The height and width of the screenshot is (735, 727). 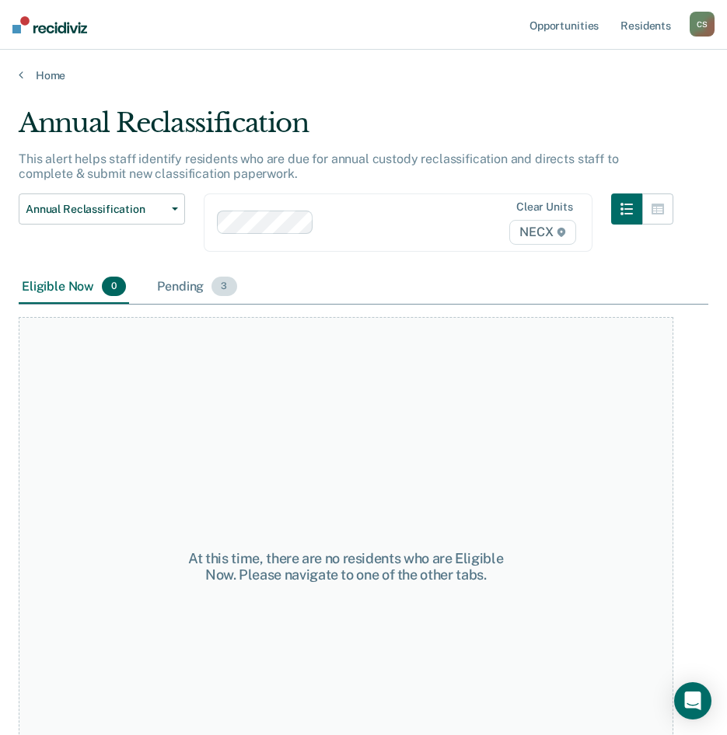 What do you see at coordinates (542, 232) in the screenshot?
I see `span: NECX` at bounding box center [542, 232].